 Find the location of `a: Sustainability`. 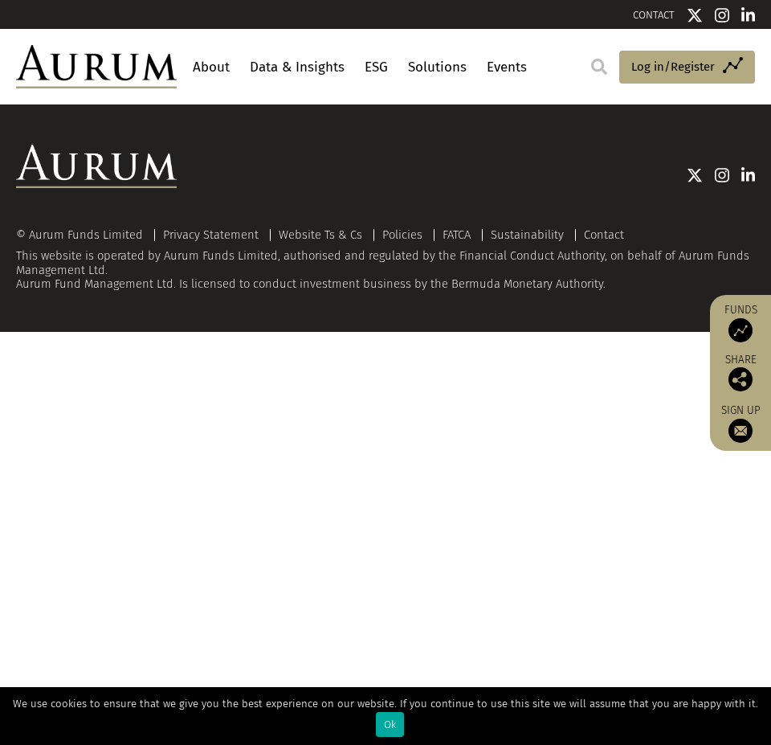

a: Sustainability is located at coordinates (527, 235).